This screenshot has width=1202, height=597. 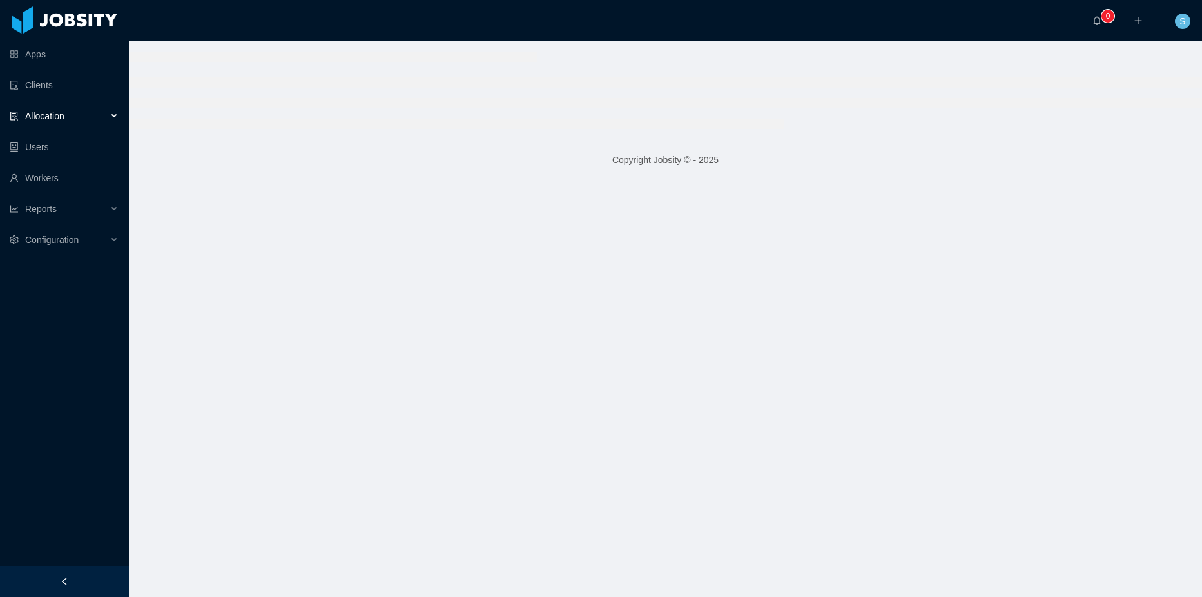 What do you see at coordinates (1108, 16) in the screenshot?
I see `sup: 0` at bounding box center [1108, 16].